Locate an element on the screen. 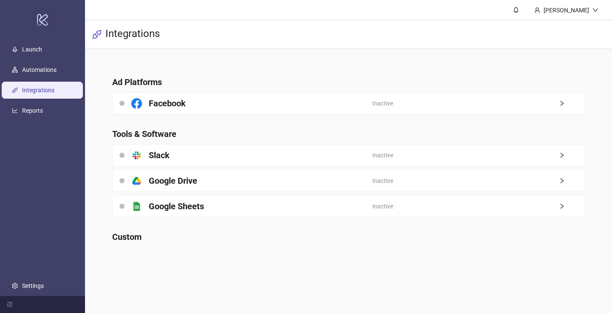 The width and height of the screenshot is (612, 313). a: Reports is located at coordinates (32, 110).